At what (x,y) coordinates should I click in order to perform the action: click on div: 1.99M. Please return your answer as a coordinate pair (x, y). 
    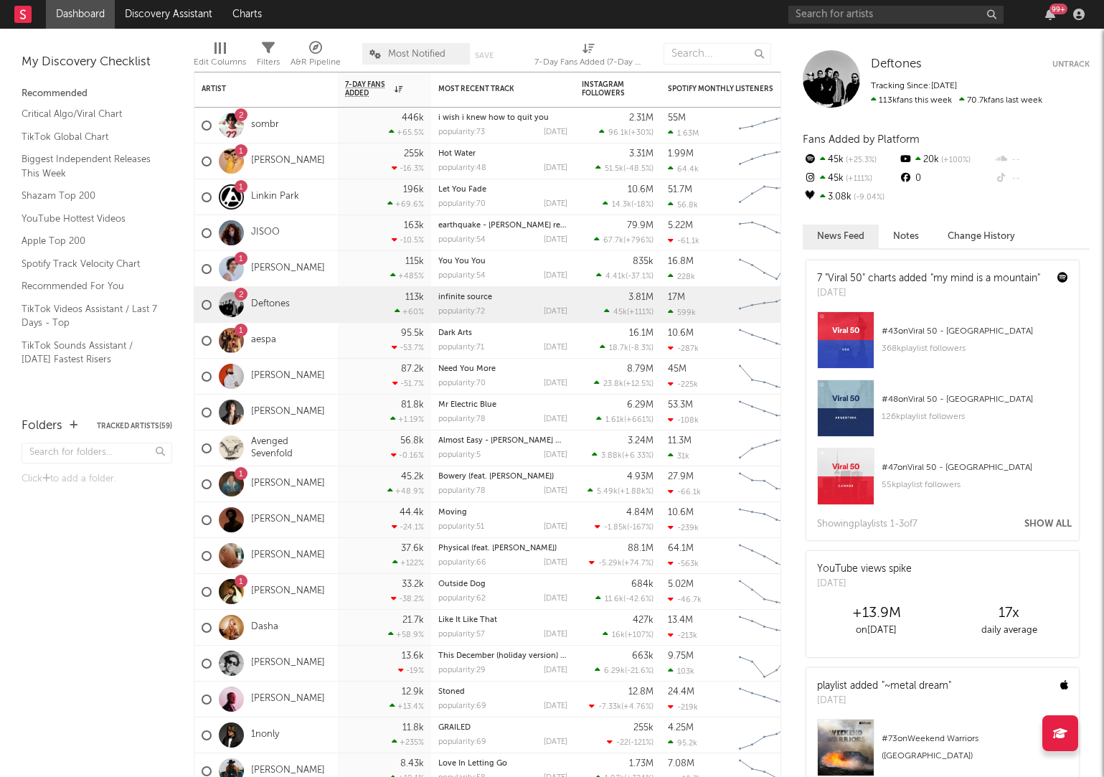
    Looking at the image, I should click on (681, 154).